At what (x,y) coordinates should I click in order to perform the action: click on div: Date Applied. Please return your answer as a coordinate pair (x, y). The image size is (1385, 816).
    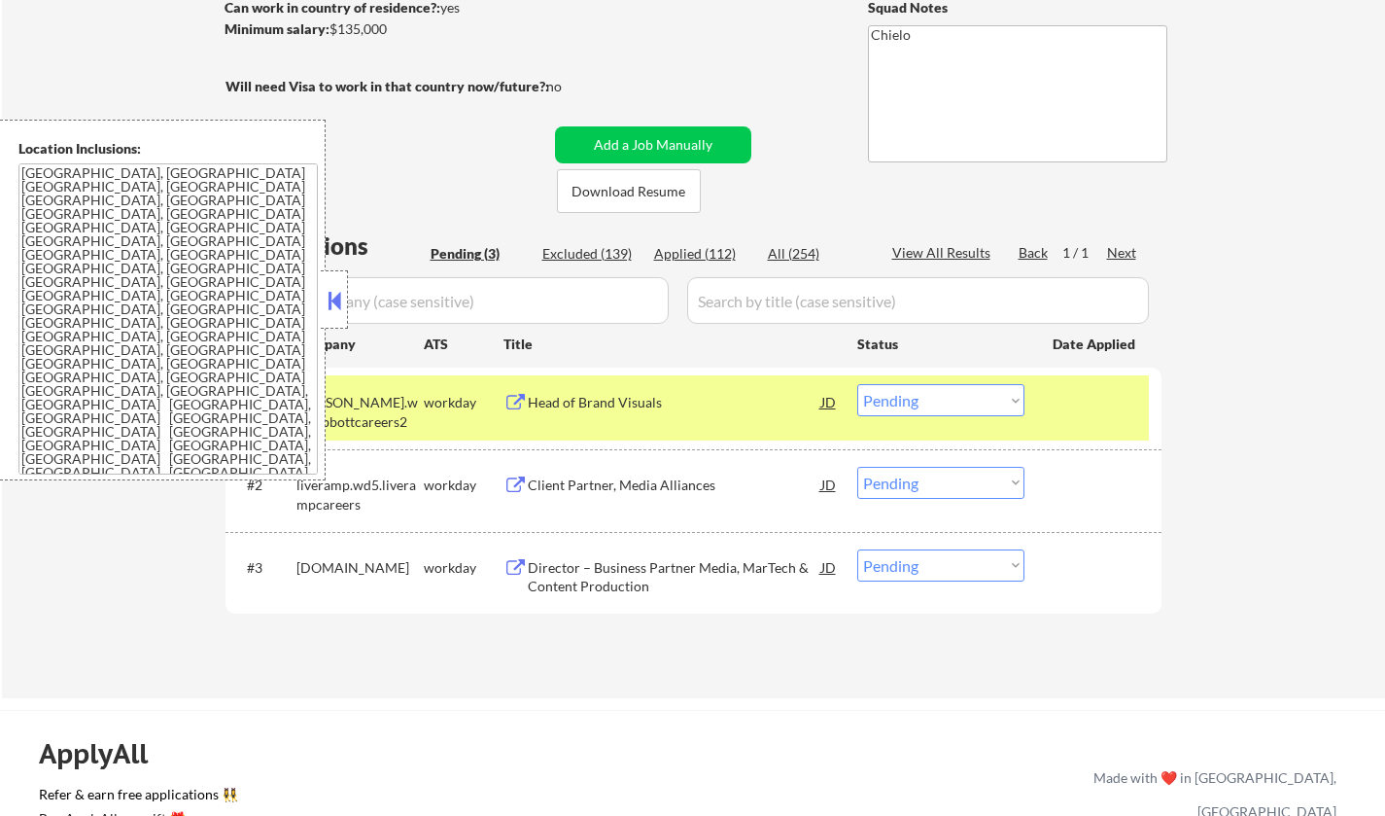
    Looking at the image, I should click on (1096, 344).